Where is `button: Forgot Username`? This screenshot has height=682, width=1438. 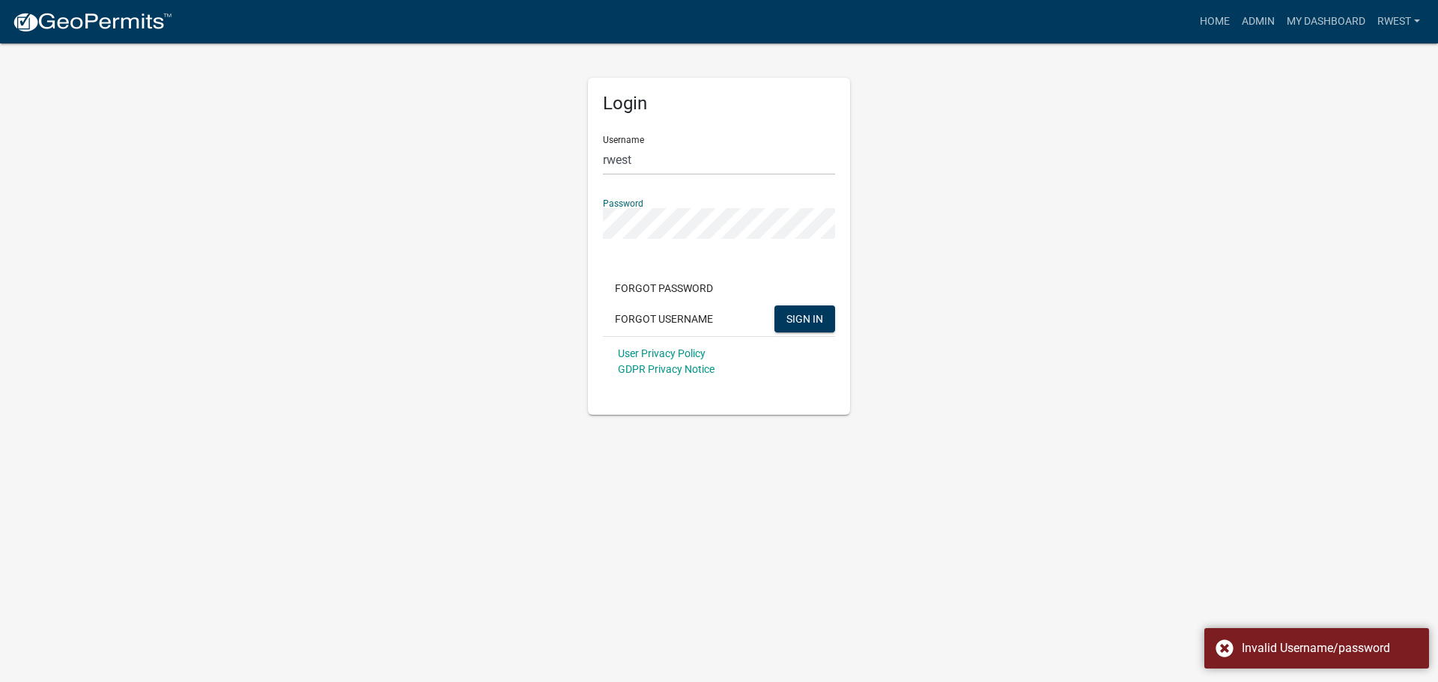
button: Forgot Username is located at coordinates (663, 319).